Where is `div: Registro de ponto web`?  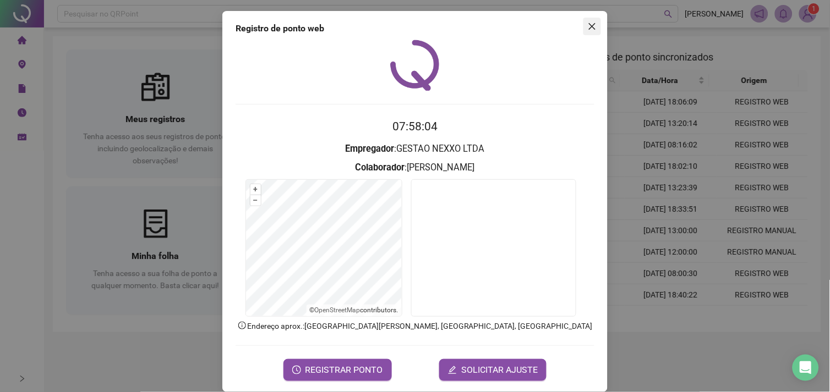
div: Registro de ponto web is located at coordinates (415, 29).